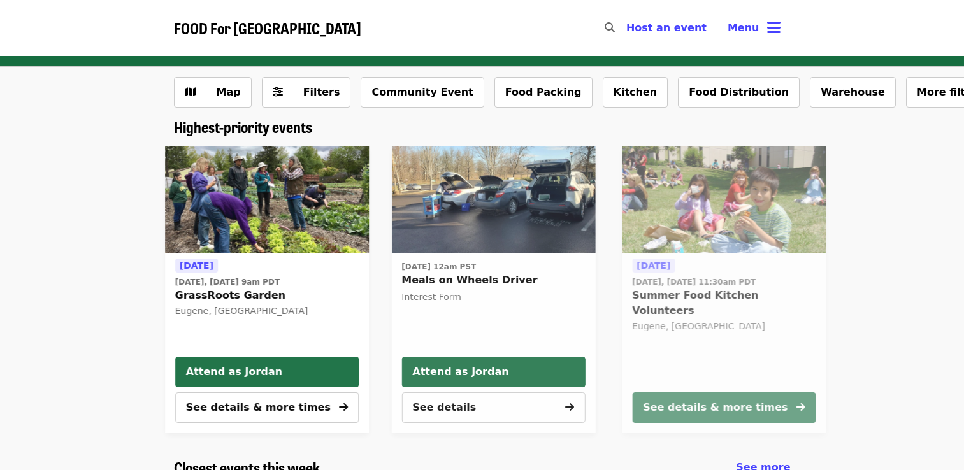 The width and height of the screenshot is (964, 470). I want to click on a: GrassRoots Garden, so click(267, 200).